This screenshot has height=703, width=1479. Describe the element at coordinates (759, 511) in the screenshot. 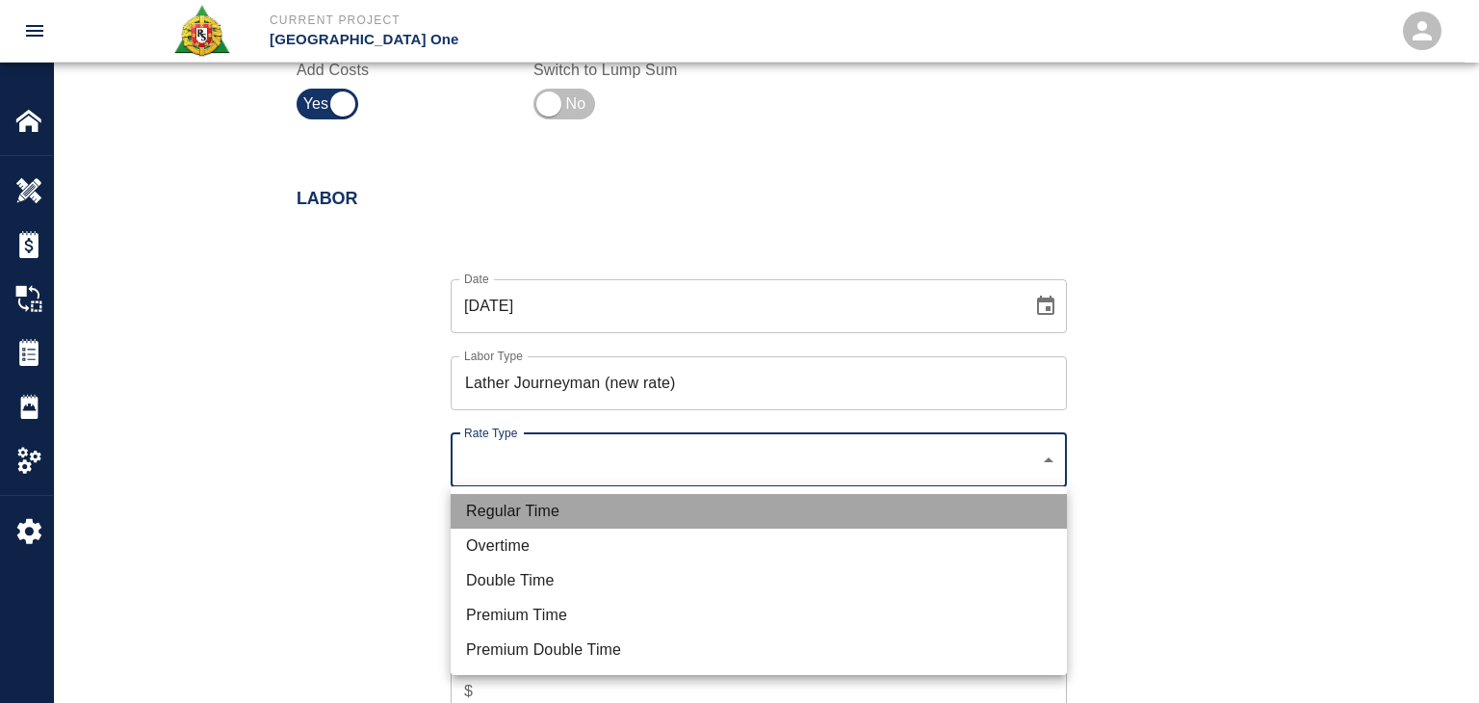

I see `li: Regular Time` at that location.